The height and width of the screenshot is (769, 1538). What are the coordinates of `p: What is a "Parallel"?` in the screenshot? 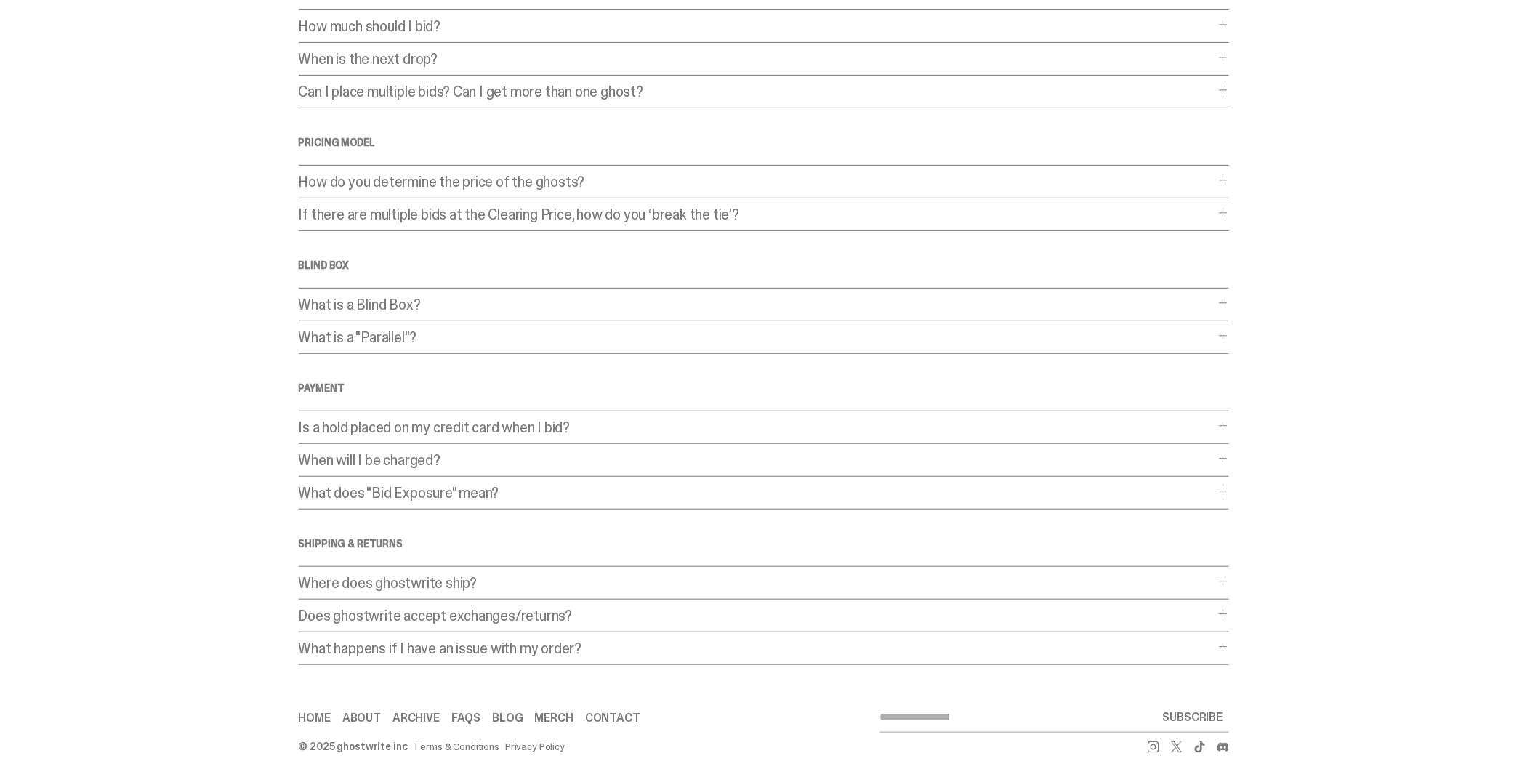 It's located at (757, 337).